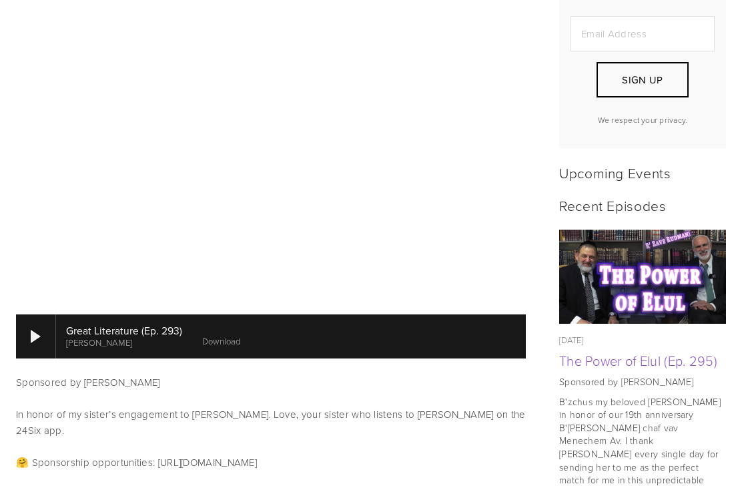 This screenshot has height=488, width=742. Describe the element at coordinates (643, 33) in the screenshot. I see `input: Email Address` at that location.